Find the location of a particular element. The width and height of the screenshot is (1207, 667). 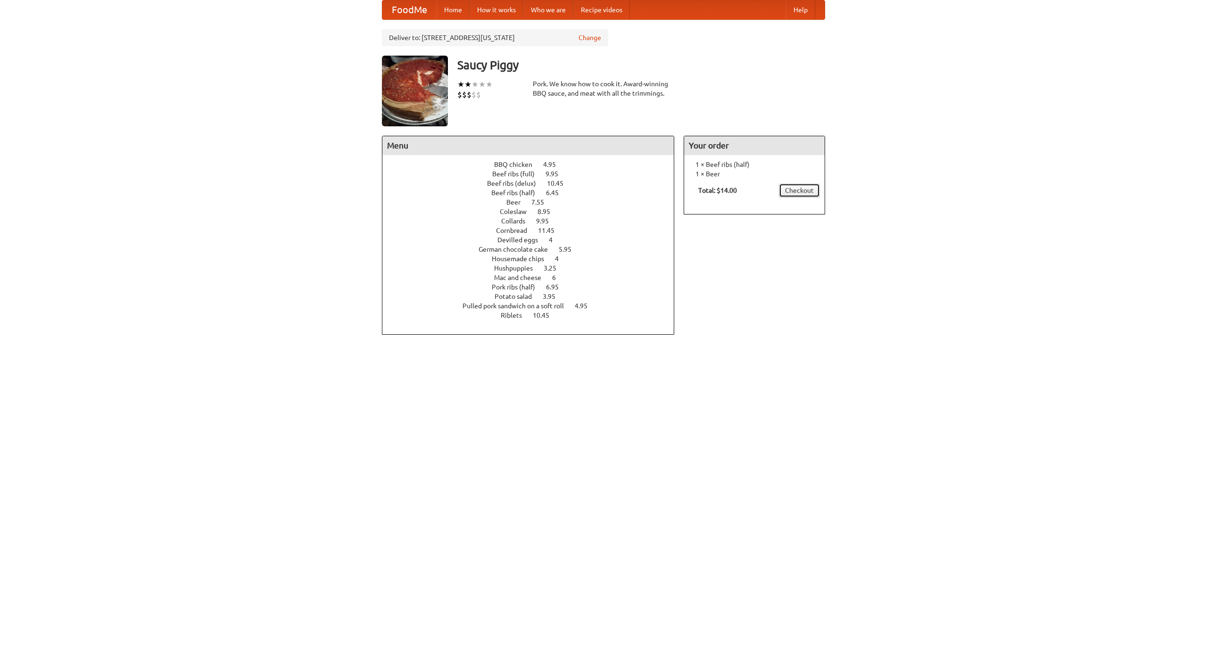

span: Housemade chips is located at coordinates (522, 259).